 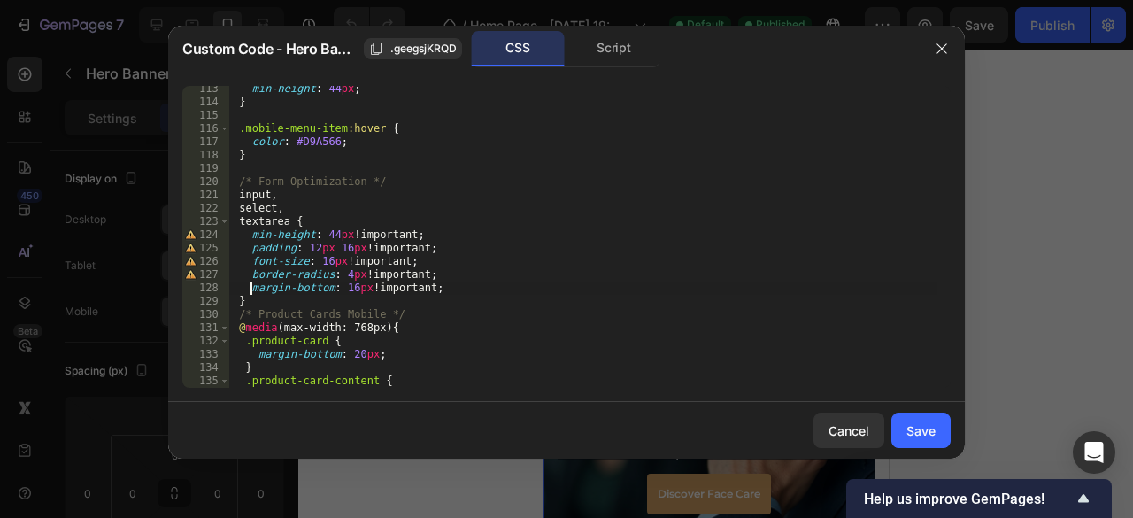 What do you see at coordinates (205, 274) in the screenshot?
I see `div: 127` at bounding box center [205, 274].